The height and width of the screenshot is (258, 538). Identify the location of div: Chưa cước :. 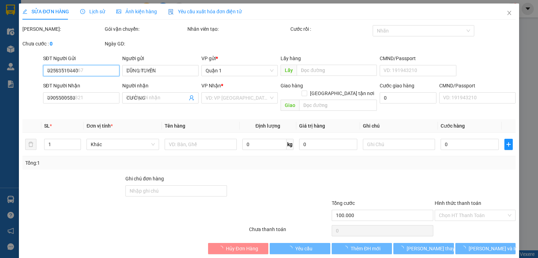
(63, 44).